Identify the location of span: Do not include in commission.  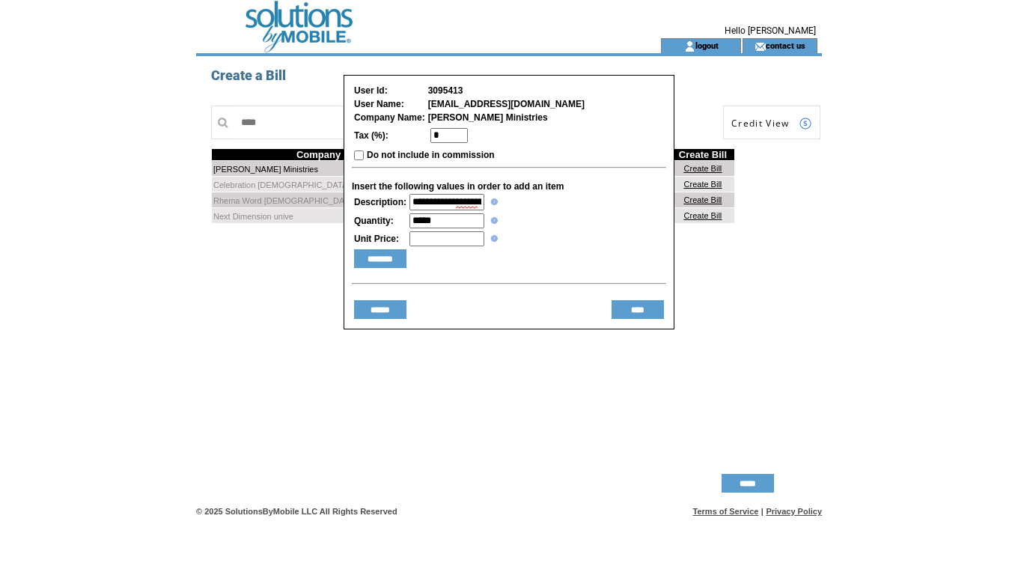
(430, 155).